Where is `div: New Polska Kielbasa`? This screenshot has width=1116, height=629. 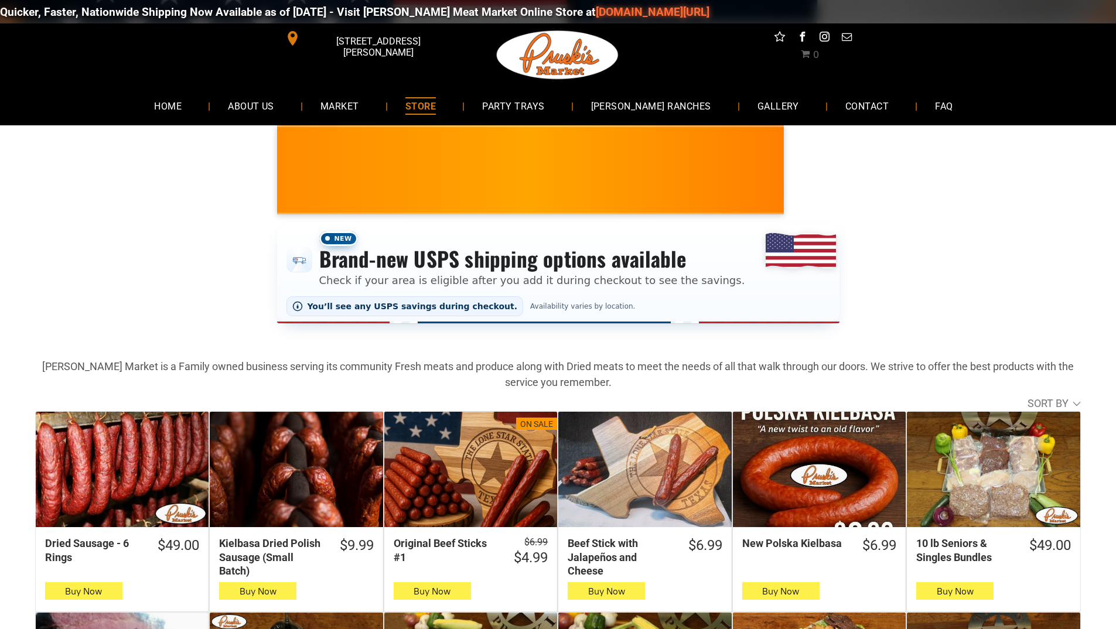 div: New Polska Kielbasa is located at coordinates (795, 543).